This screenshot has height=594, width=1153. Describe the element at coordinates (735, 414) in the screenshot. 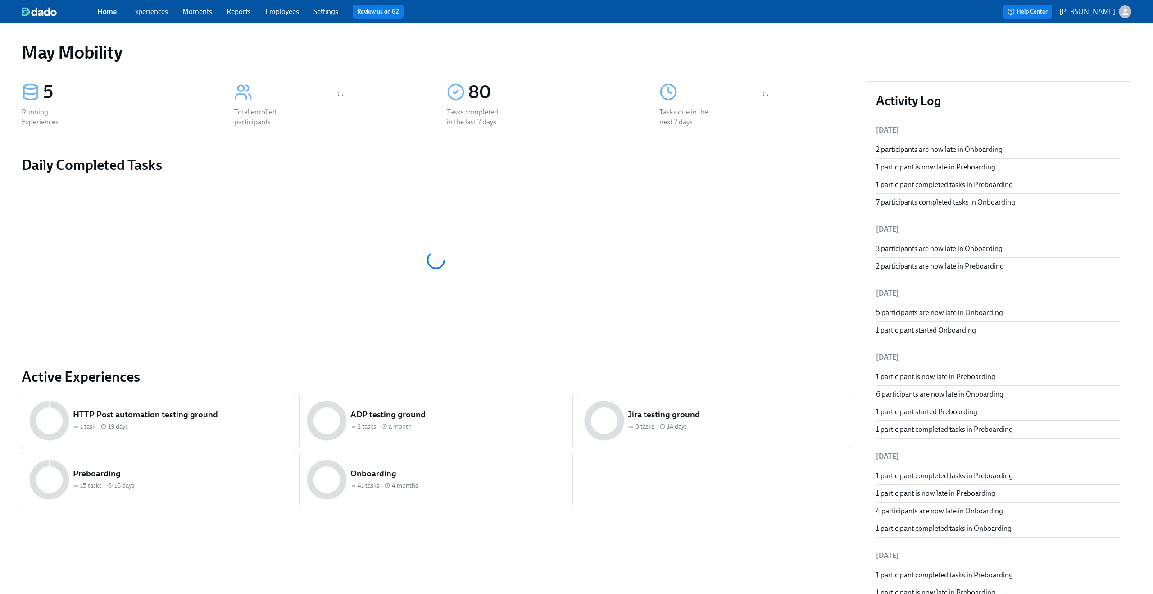

I see `h5: Jira testing ground` at that location.